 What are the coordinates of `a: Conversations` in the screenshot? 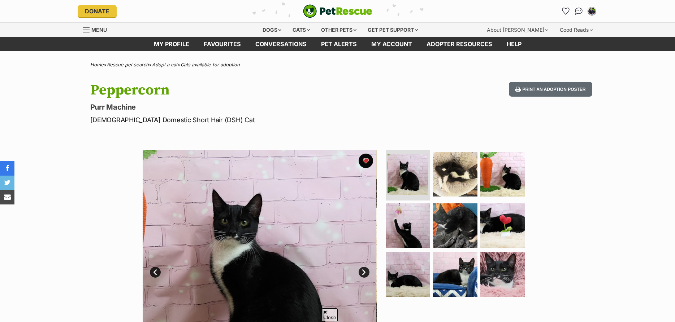 It's located at (579, 11).